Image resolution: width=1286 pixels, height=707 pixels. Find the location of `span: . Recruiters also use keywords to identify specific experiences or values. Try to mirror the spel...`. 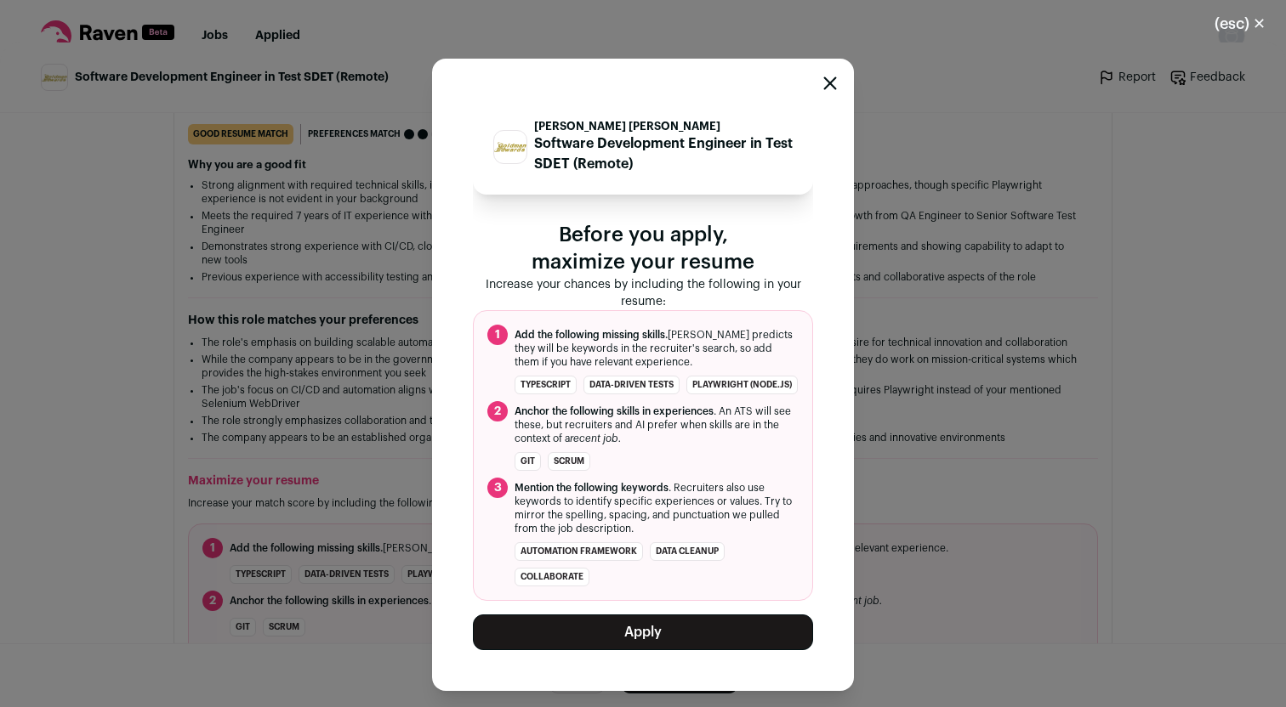

span: . Recruiters also use keywords to identify specific experiences or values. Try to mirror the spel... is located at coordinates (656, 508).